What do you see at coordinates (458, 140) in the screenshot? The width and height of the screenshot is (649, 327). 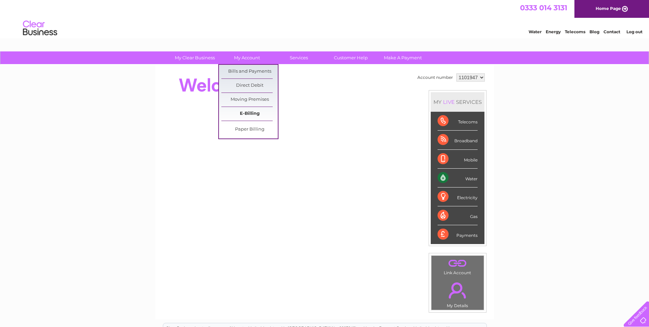 I see `div: Broadband` at bounding box center [458, 140].